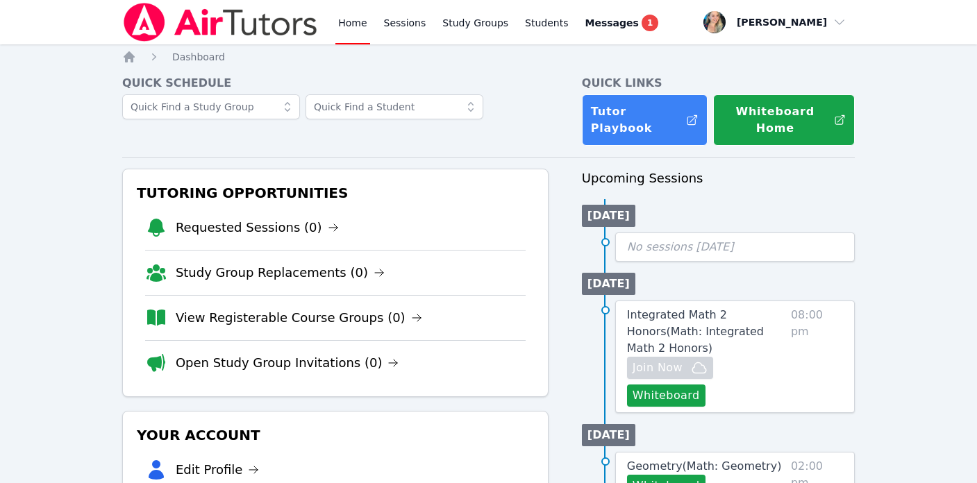  Describe the element at coordinates (298, 318) in the screenshot. I see `a: View Registerable Course Groups (0)` at that location.